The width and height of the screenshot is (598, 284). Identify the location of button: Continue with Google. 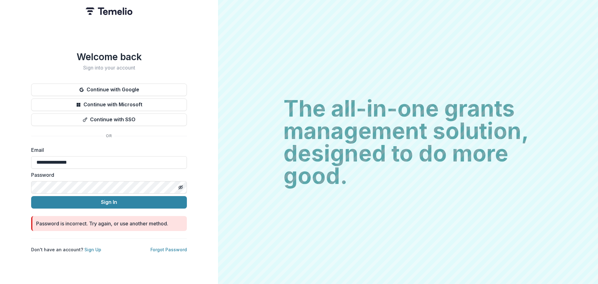
(109, 90).